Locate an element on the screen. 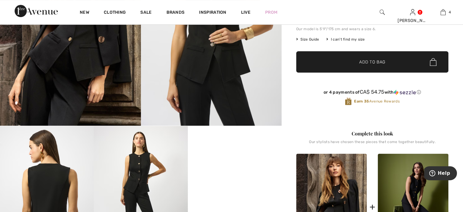 The image size is (463, 212). a: New is located at coordinates (84, 13).